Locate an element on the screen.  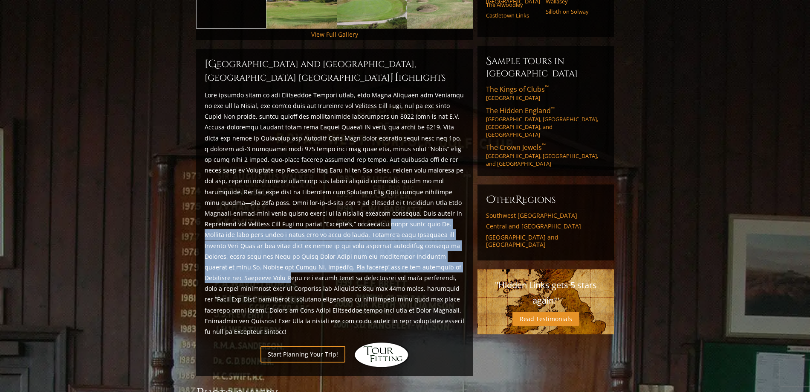
a: Start Planning Your Trip! is located at coordinates (303, 354).